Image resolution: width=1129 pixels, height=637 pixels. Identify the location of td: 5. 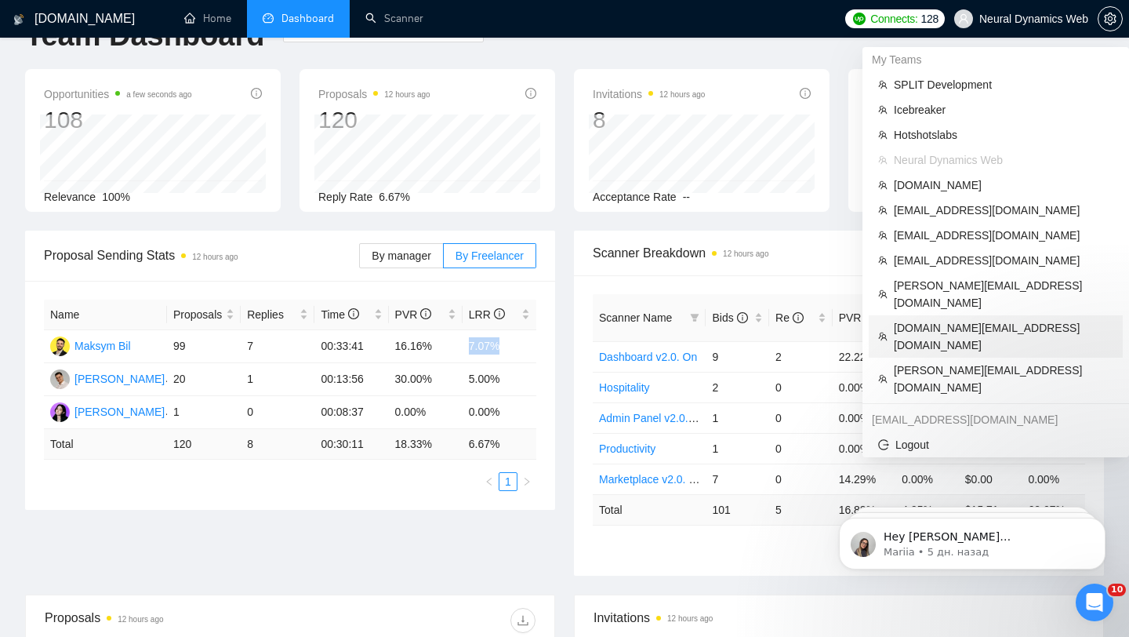
(800, 509).